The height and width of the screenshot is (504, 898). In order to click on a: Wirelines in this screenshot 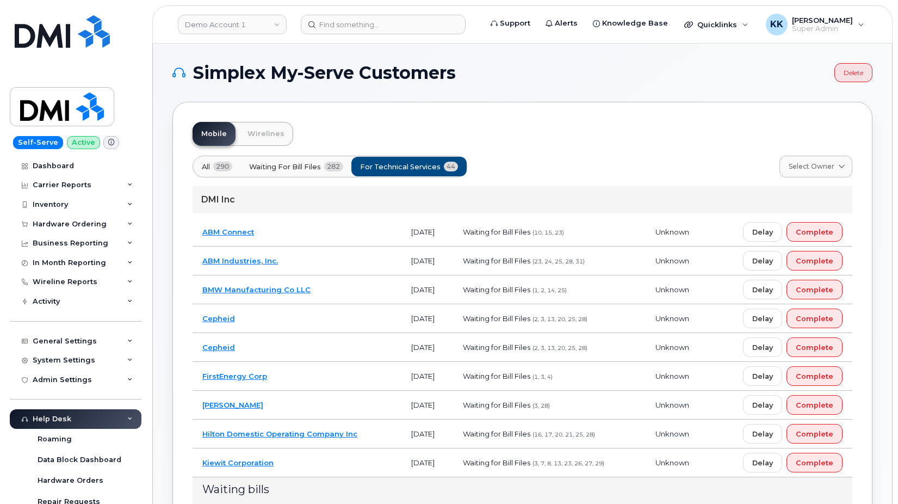, I will do `click(266, 134)`.